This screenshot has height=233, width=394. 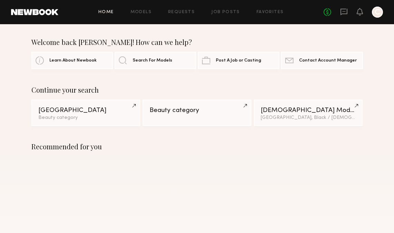 What do you see at coordinates (226, 12) in the screenshot?
I see `a: Job Posts` at bounding box center [226, 12].